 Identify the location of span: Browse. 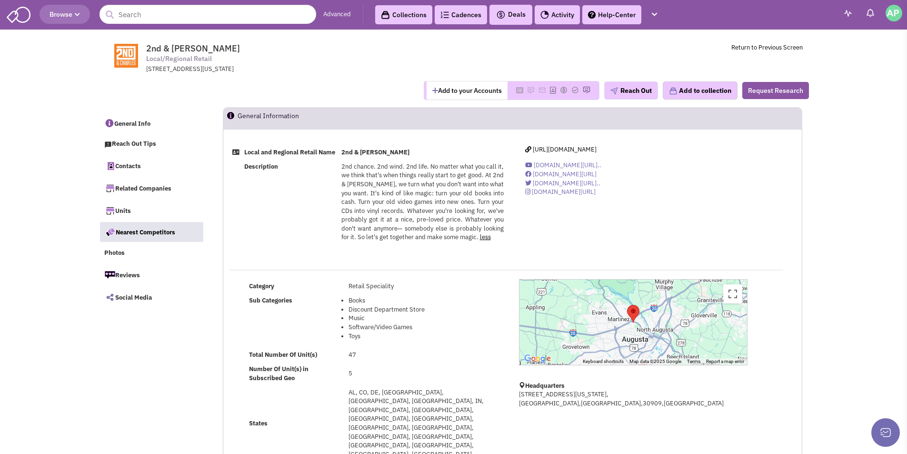
(65, 14).